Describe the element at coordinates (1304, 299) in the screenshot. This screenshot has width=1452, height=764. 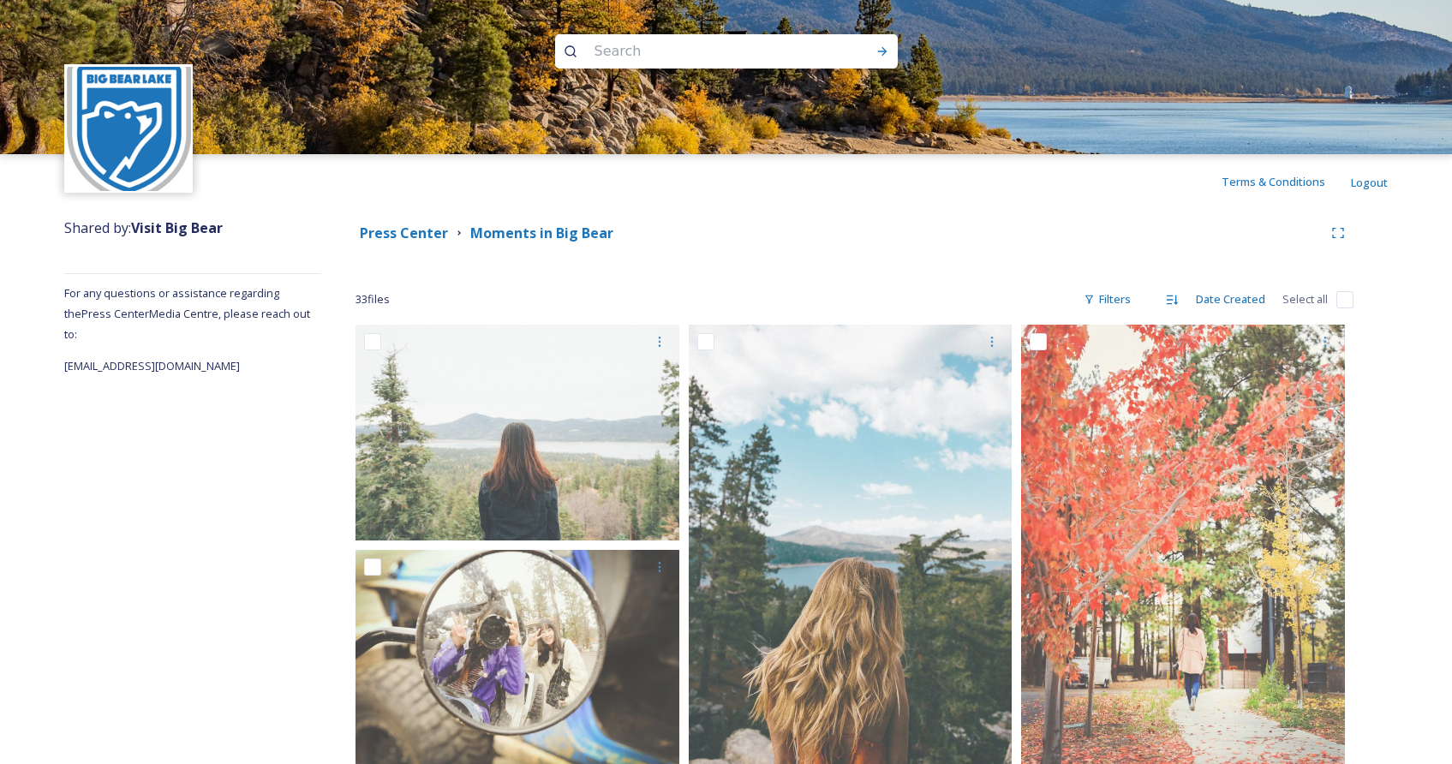
I see `span: Select all` at that location.